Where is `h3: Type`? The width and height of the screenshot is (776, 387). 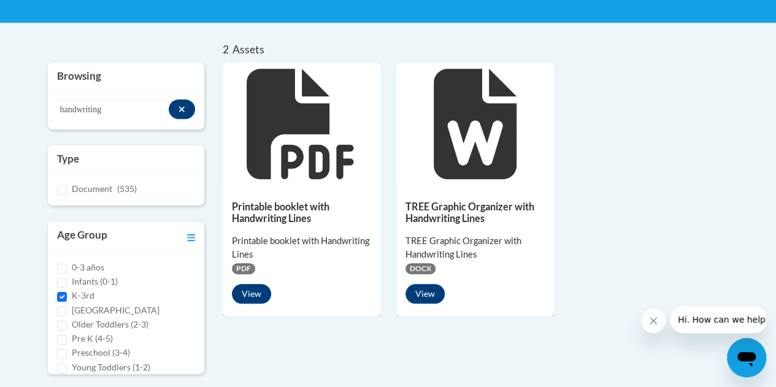
h3: Type is located at coordinates (126, 159).